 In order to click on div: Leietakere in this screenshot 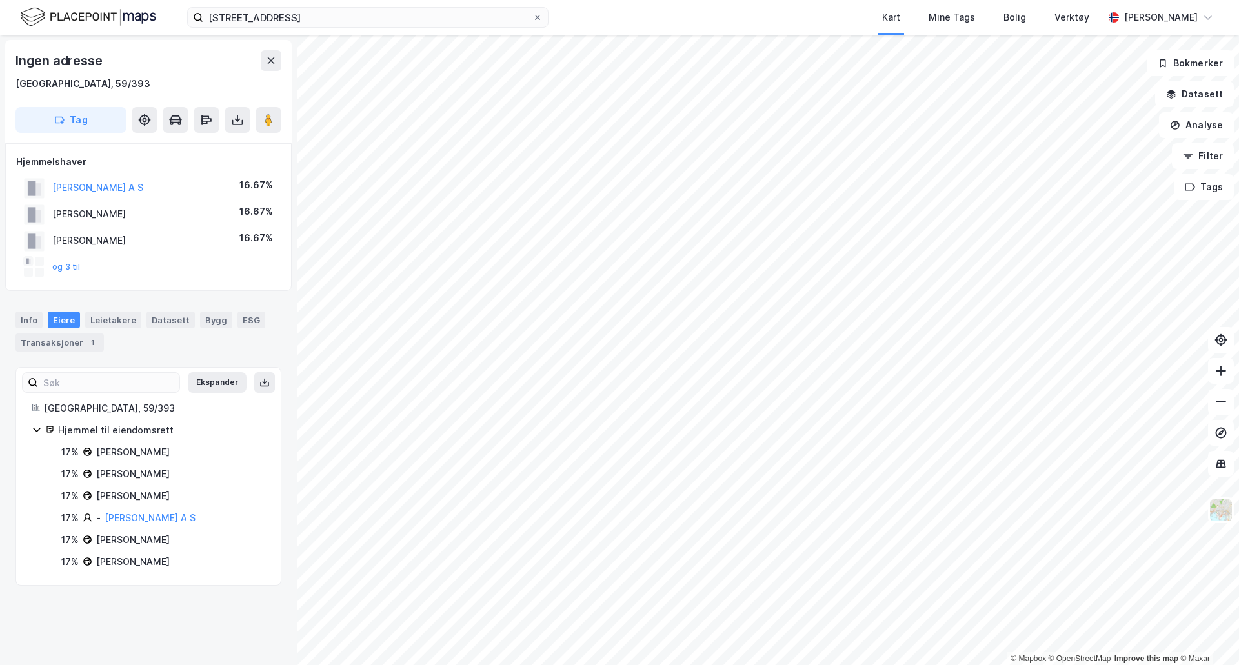, I will do `click(113, 320)`.